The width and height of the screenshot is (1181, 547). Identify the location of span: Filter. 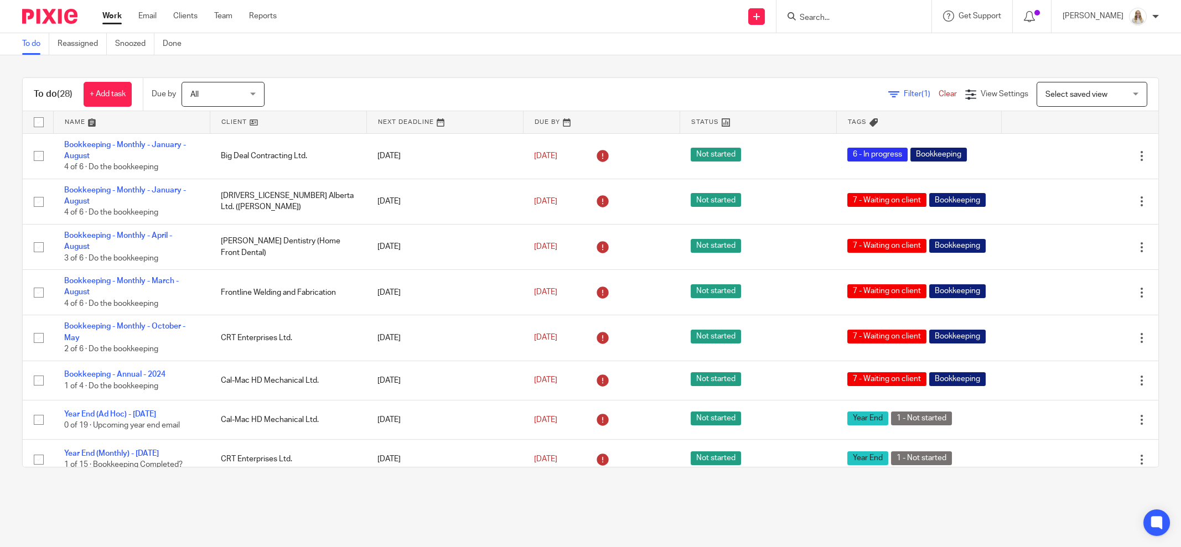
(921, 94).